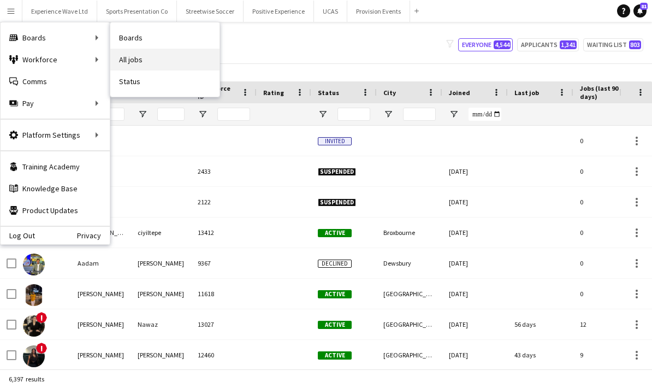  What do you see at coordinates (55, 210) in the screenshot?
I see `a: Product Updates` at bounding box center [55, 210].